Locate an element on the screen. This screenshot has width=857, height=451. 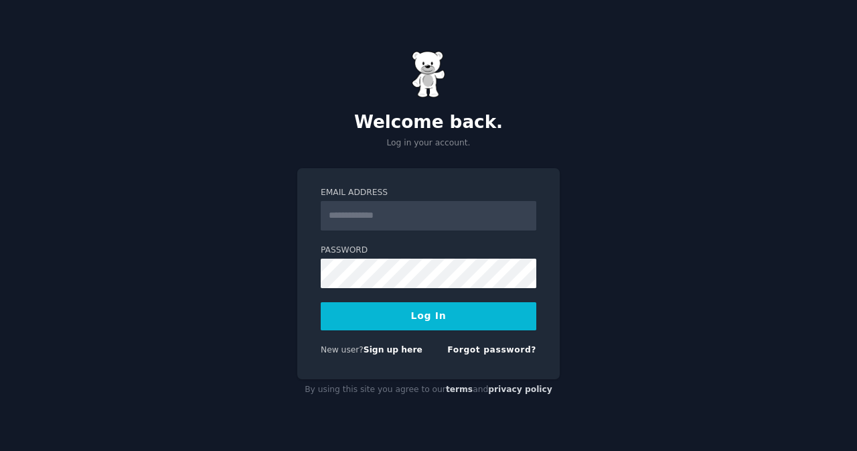
div: By using this site you agree to our and is located at coordinates (429, 390).